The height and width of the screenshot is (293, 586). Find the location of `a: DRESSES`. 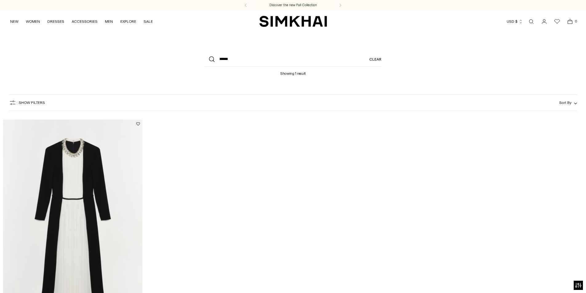

a: DRESSES is located at coordinates (56, 22).